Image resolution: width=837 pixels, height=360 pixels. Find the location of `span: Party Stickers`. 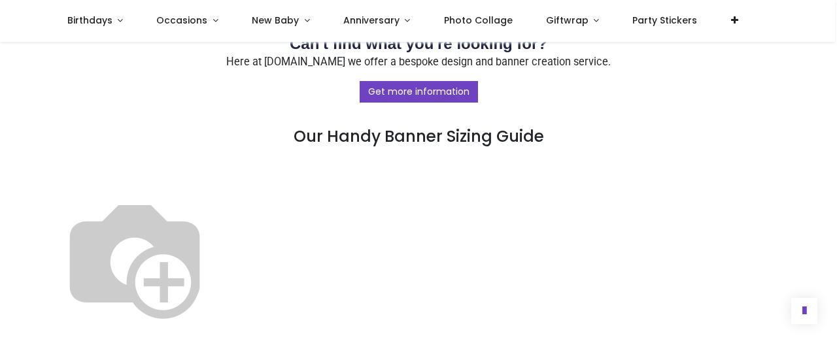

span: Party Stickers is located at coordinates (664, 20).